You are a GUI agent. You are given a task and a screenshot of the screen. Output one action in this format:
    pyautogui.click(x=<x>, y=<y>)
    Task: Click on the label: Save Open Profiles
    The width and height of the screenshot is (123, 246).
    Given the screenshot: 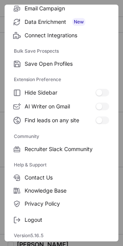 What is the action you would take?
    pyautogui.click(x=62, y=64)
    